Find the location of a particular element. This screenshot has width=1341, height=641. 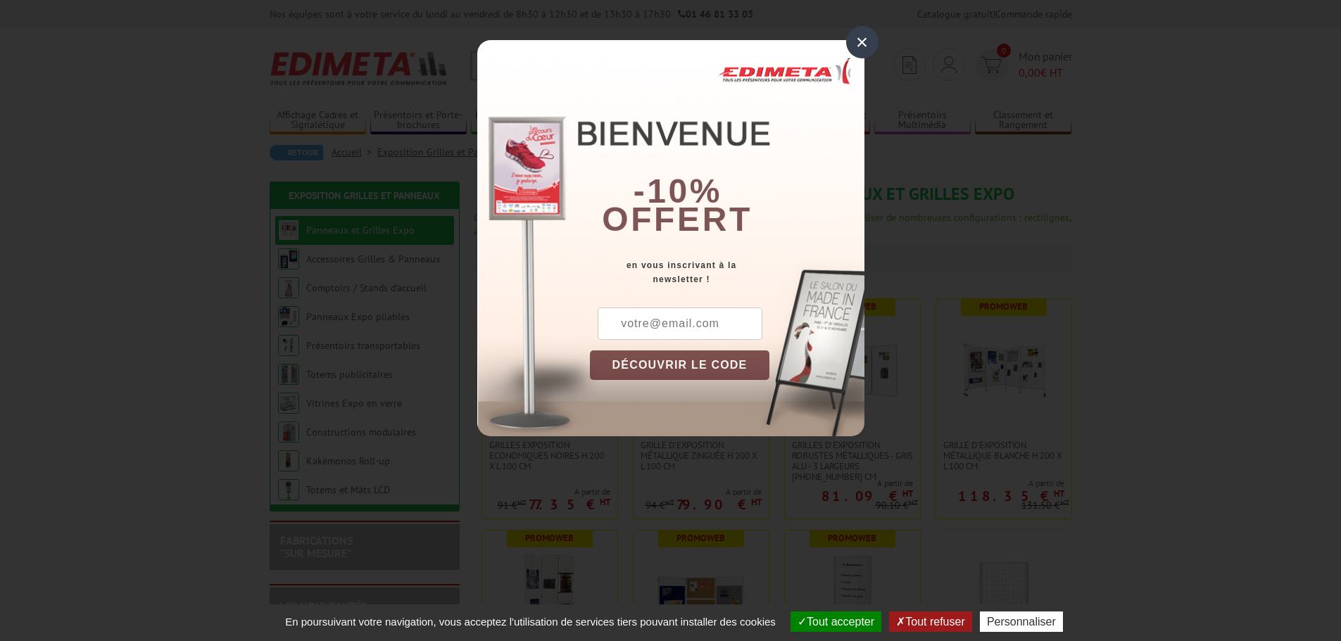

button: Tout accepter is located at coordinates (835, 621).